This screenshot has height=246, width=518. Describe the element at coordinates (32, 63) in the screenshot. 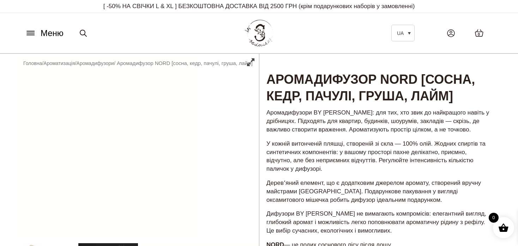

I see `a: Головна` at that location.